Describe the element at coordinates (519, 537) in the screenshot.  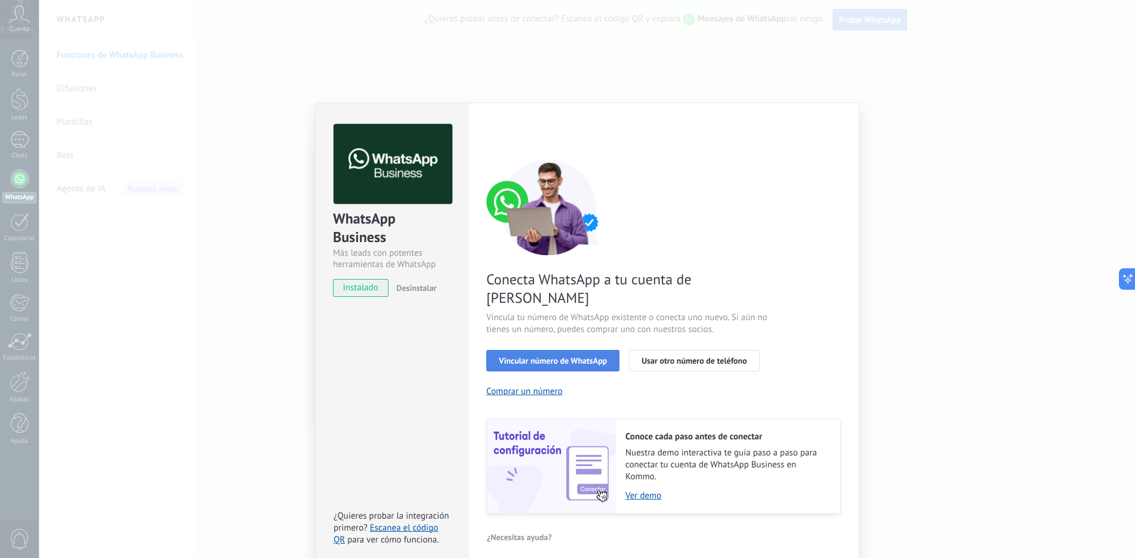
I see `span: ¿Necesitas ayuda?` at that location.